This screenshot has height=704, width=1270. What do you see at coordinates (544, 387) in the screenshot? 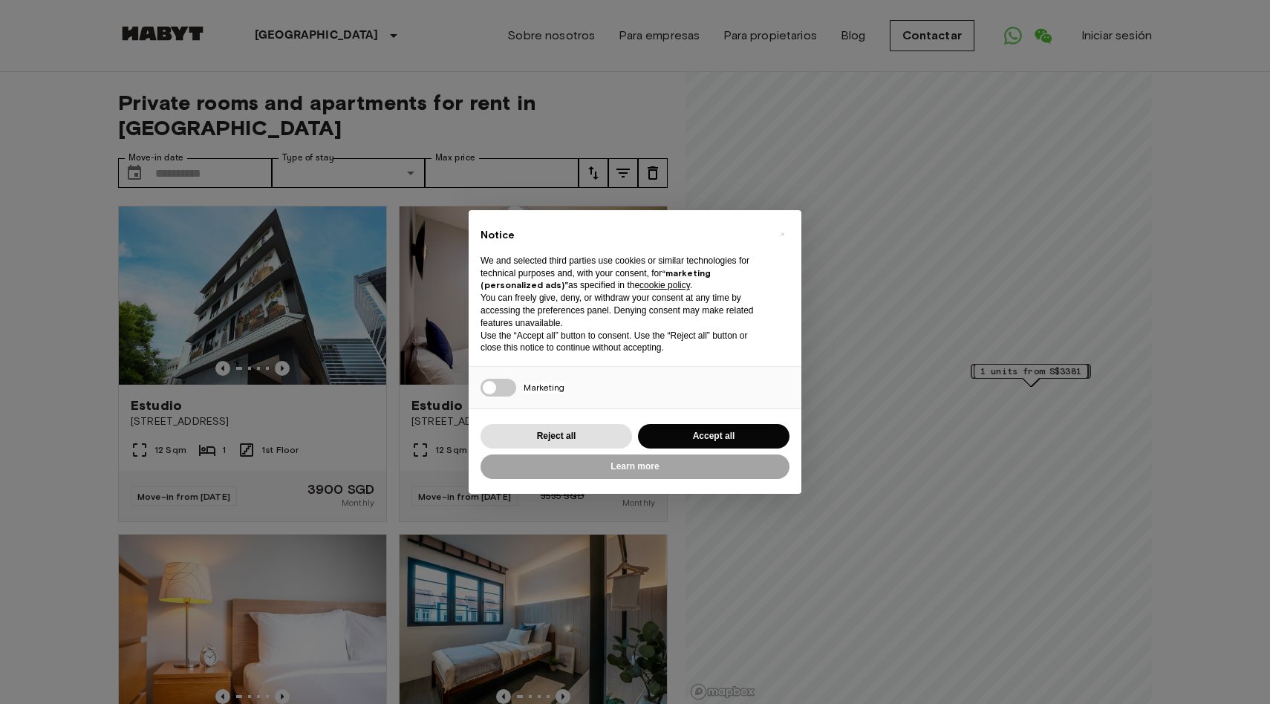
I see `span: Marketing` at bounding box center [544, 387].